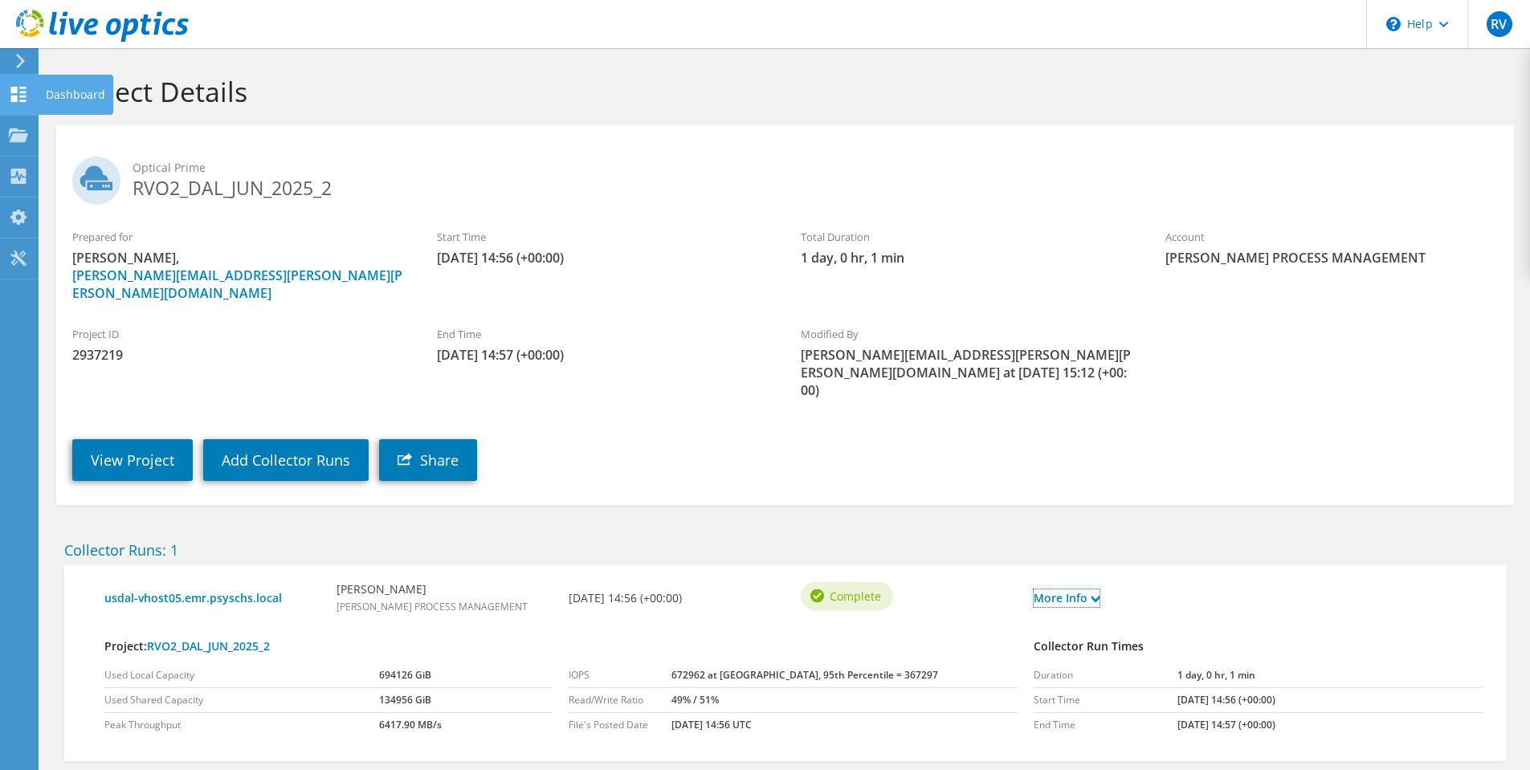 The image size is (1530, 770). I want to click on label: Prepared for, so click(238, 237).